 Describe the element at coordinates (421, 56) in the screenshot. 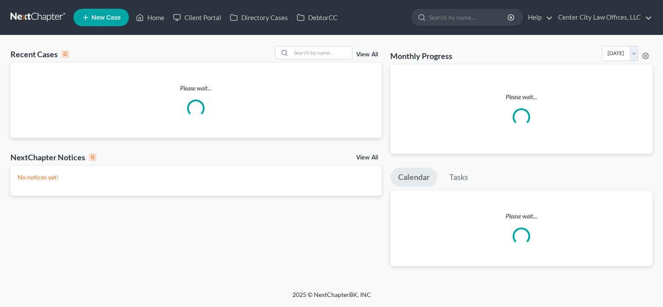

I see `h3: Monthly Progress` at that location.